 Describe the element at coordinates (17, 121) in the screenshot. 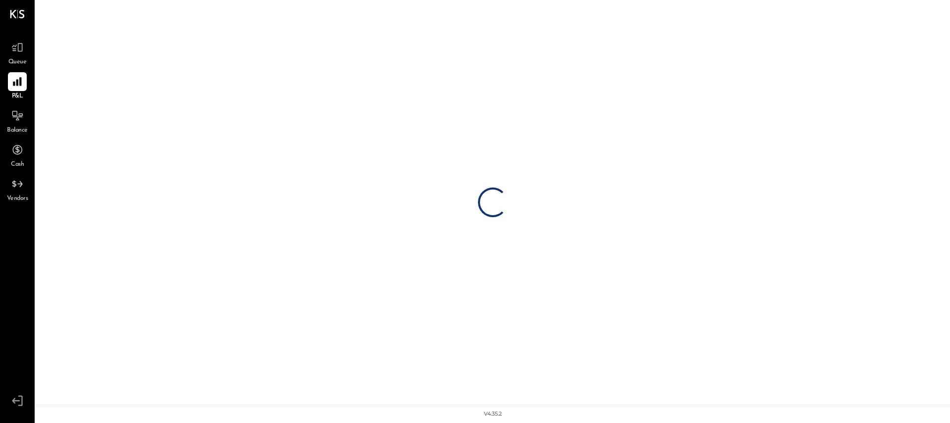

I see `a: Balance` at that location.